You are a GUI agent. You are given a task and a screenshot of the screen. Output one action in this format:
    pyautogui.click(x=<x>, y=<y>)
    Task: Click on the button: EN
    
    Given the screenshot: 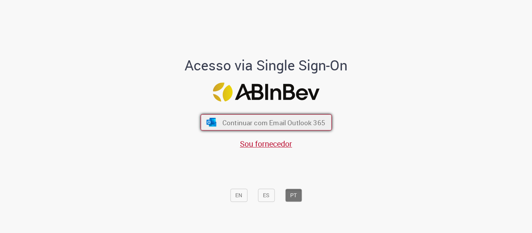 What is the action you would take?
    pyautogui.click(x=239, y=196)
    